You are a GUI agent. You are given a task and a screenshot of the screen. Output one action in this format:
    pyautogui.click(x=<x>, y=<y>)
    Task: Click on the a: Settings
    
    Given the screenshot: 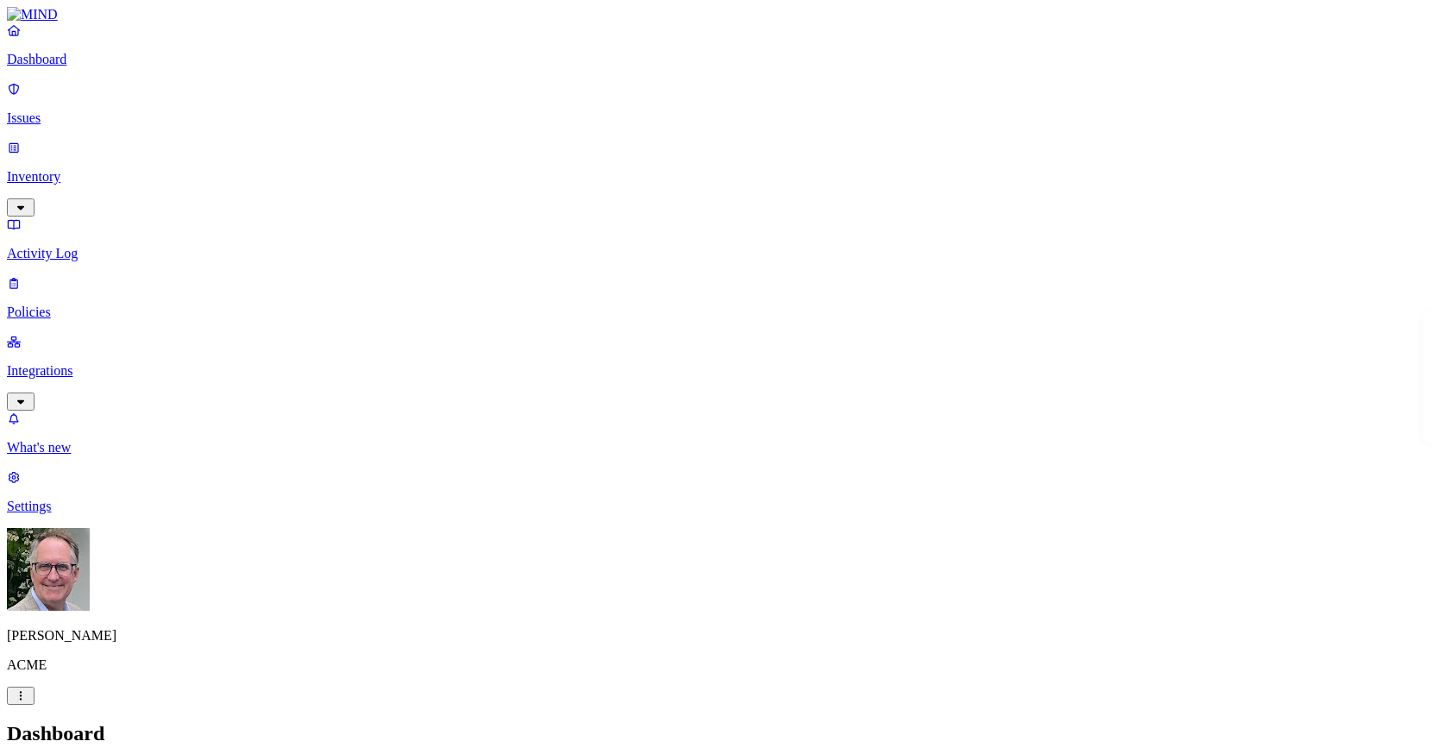 What is the action you would take?
    pyautogui.click(x=716, y=492)
    